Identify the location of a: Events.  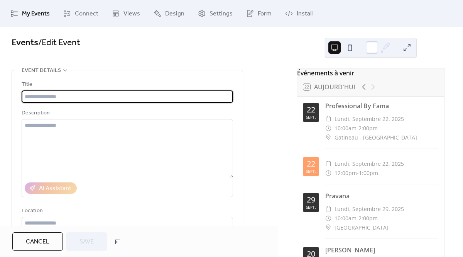
(25, 43).